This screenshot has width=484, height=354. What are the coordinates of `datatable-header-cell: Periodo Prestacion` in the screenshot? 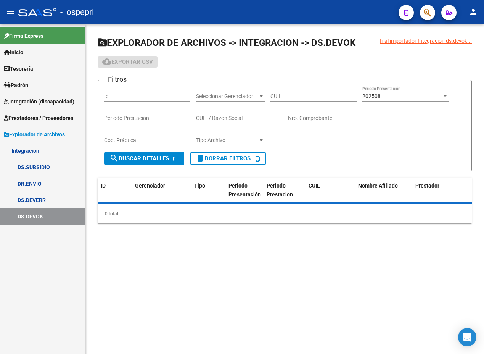 It's located at (285, 190).